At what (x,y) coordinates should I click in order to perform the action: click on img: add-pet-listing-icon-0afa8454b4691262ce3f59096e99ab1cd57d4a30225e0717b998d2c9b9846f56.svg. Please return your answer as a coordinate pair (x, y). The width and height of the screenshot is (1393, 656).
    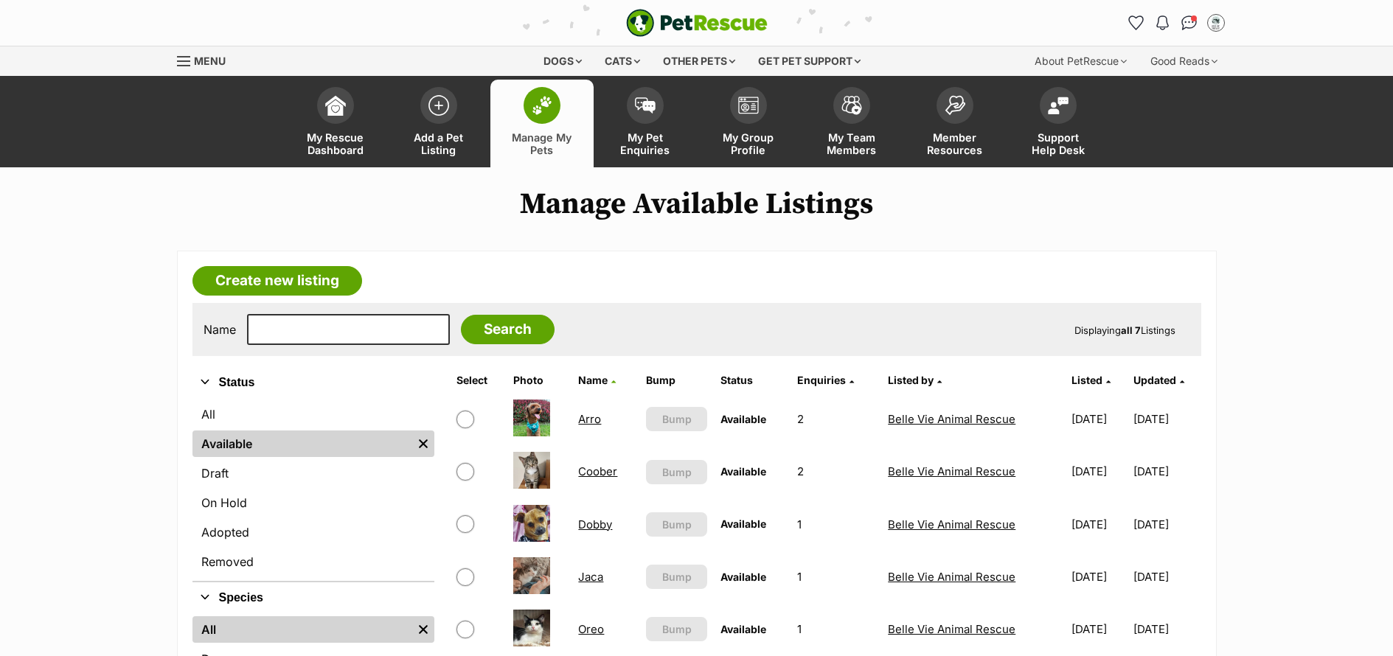
    Looking at the image, I should click on (439, 105).